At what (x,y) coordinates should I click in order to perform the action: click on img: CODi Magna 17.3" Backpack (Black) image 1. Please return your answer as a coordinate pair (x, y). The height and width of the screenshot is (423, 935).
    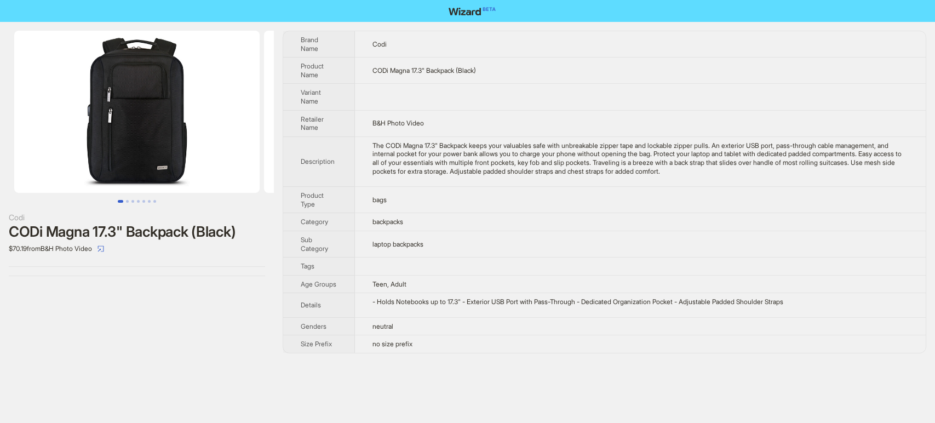
    Looking at the image, I should click on (137, 112).